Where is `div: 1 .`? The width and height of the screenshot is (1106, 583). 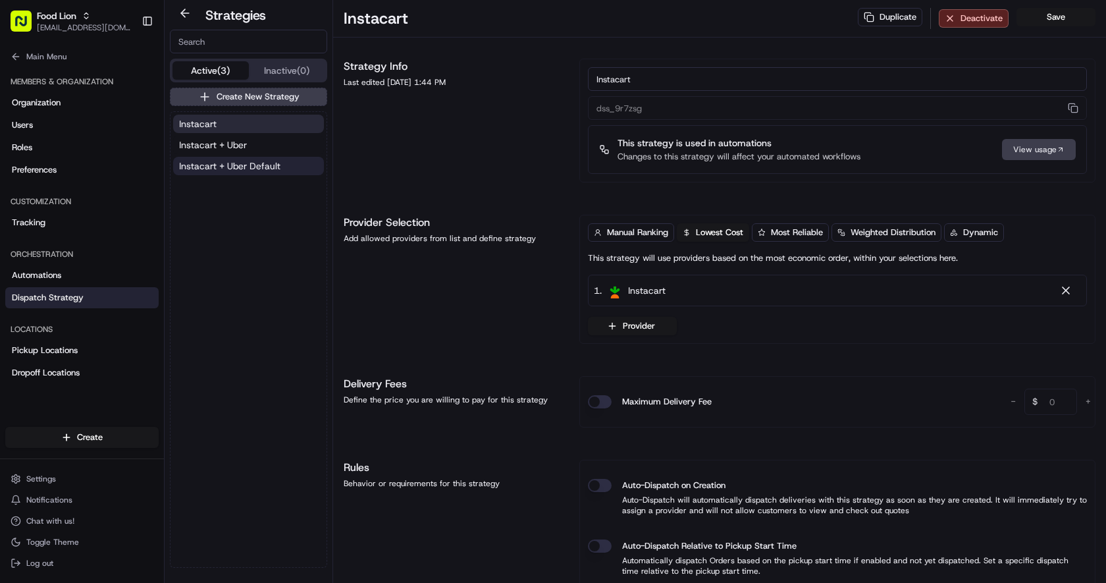
div: 1 . is located at coordinates (630, 290).